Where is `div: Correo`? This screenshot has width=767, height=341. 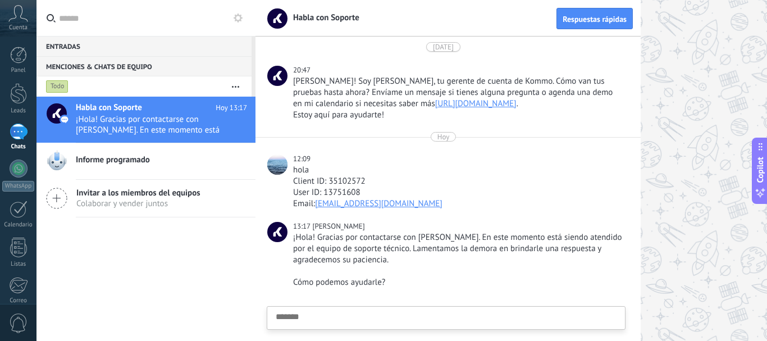
div: Correo is located at coordinates (19, 300).